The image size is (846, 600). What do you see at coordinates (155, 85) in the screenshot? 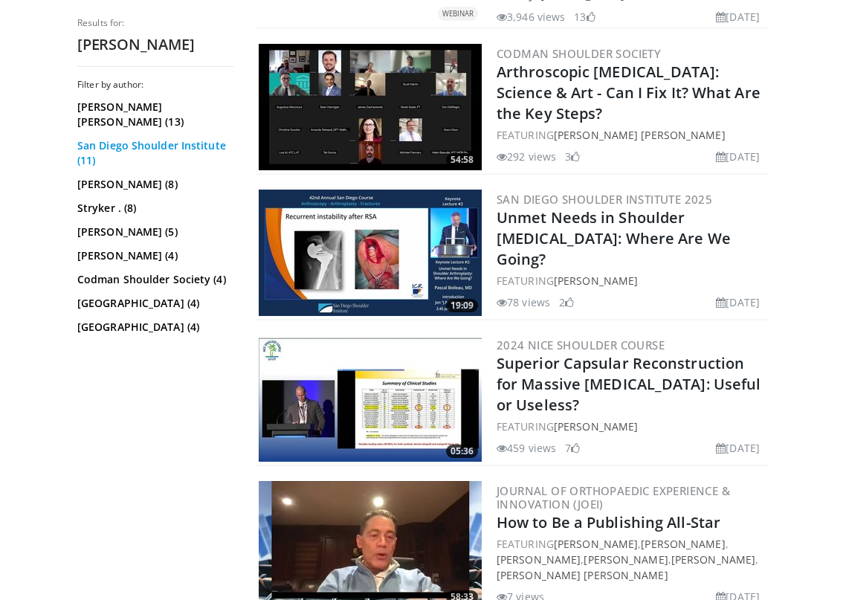
I see `h3: Filter by author:` at bounding box center [155, 85].